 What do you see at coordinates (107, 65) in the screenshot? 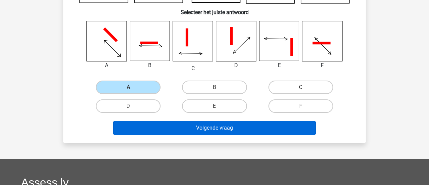
I see `div: A` at bounding box center [107, 65].